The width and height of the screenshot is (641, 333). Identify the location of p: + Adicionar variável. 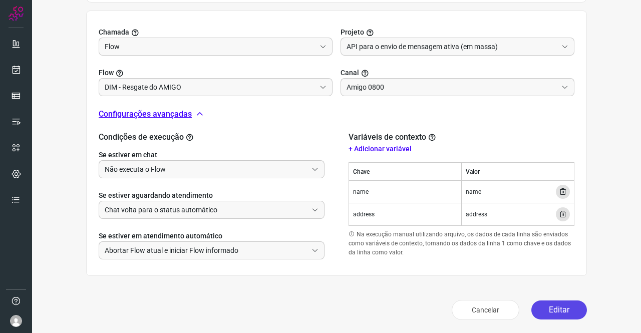
(461, 149).